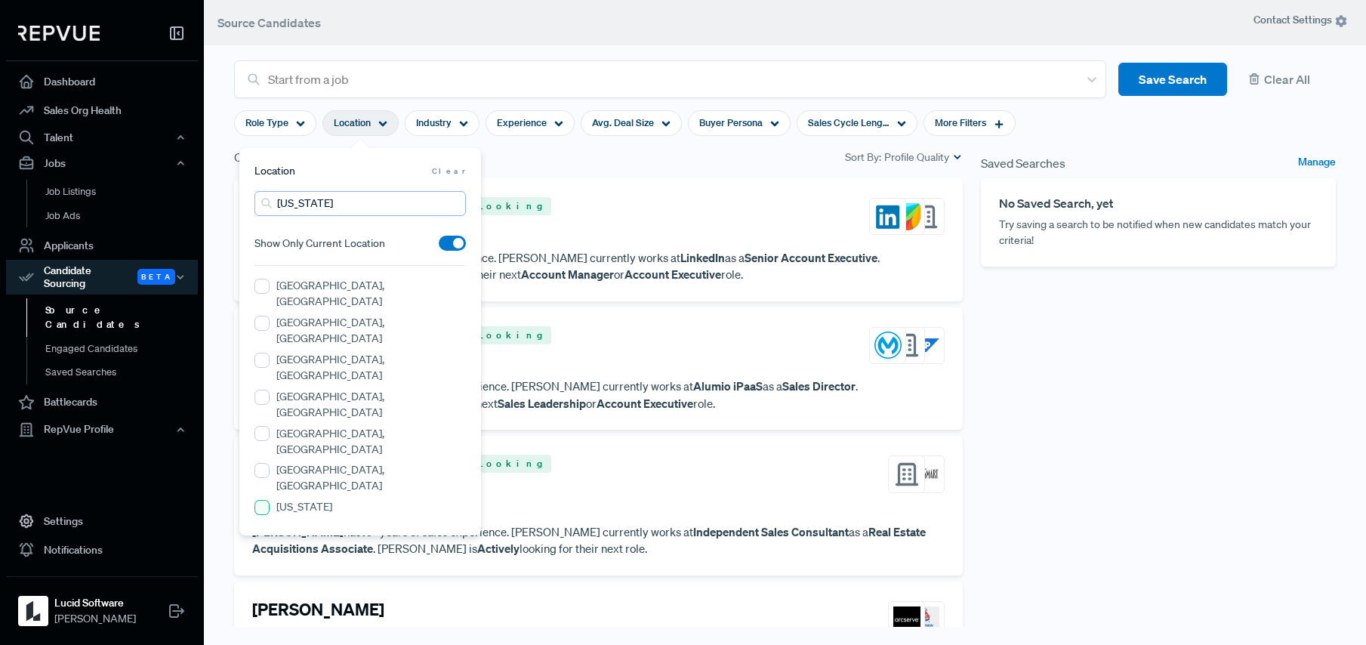  I want to click on a: Applicants, so click(102, 245).